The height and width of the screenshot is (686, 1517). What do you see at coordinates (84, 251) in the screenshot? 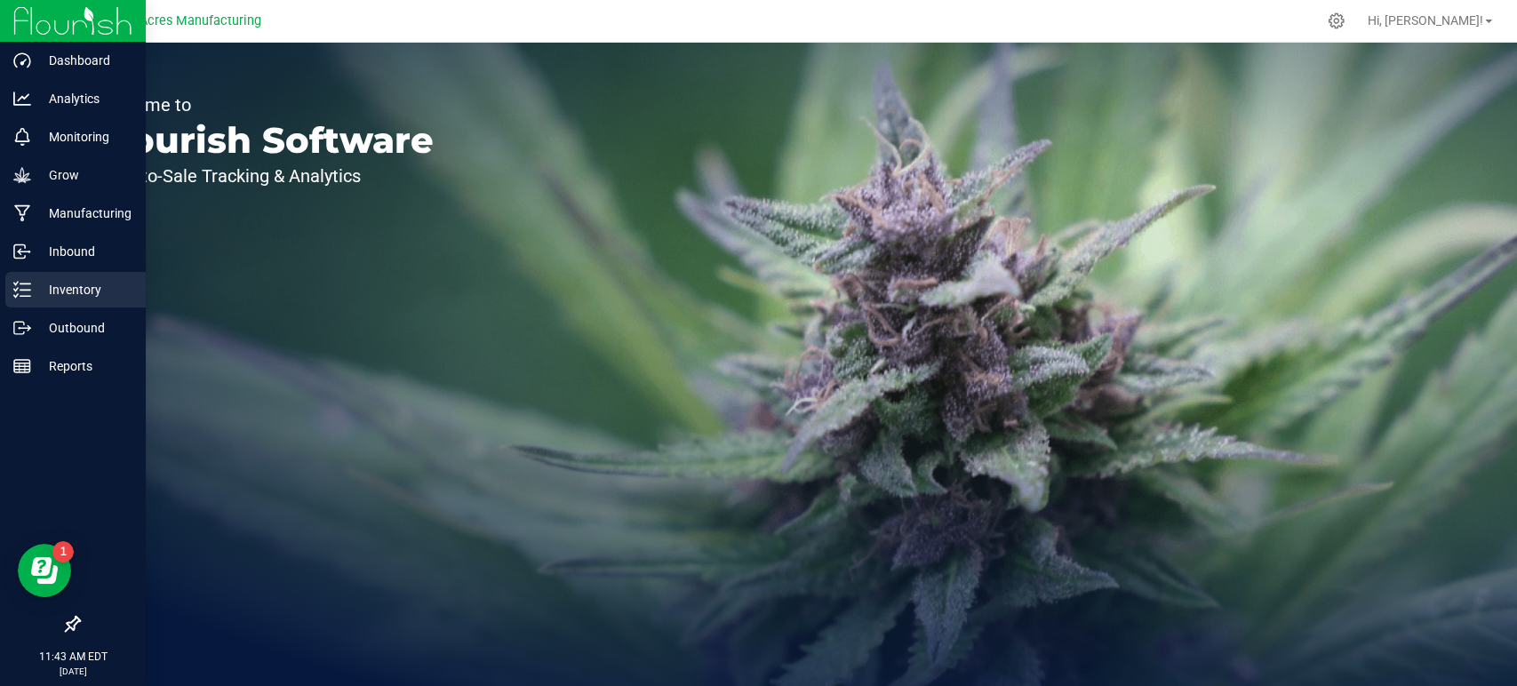
I see `p: Inbound` at bounding box center [84, 251].